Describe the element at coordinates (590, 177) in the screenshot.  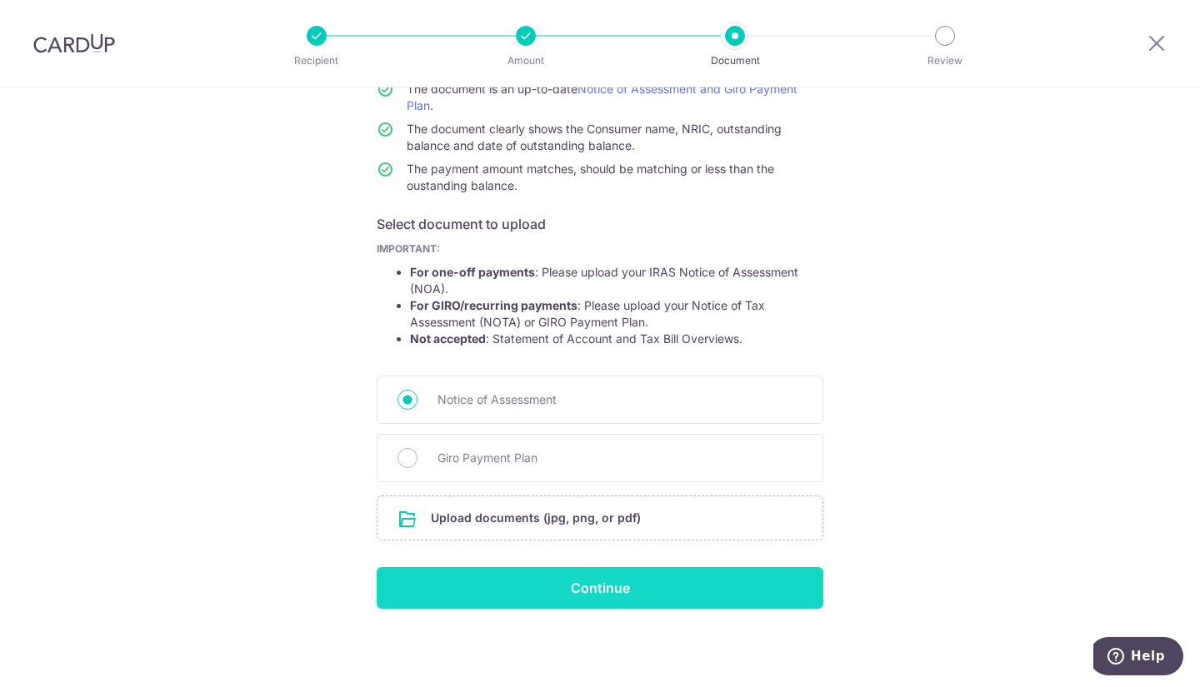
I see `span: The payment amount matches, should be matching or less than the oustanding balance.` at that location.